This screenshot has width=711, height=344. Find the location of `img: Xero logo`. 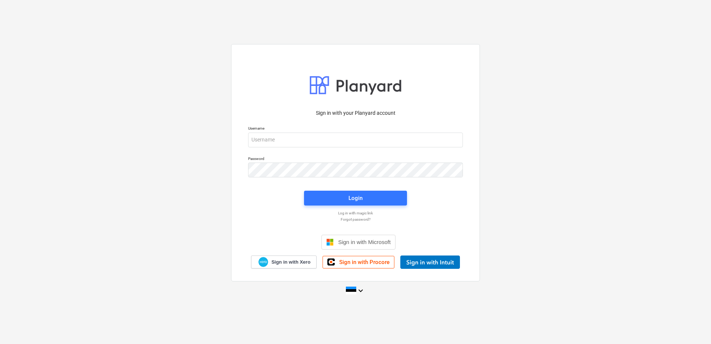

img: Xero logo is located at coordinates (263, 262).